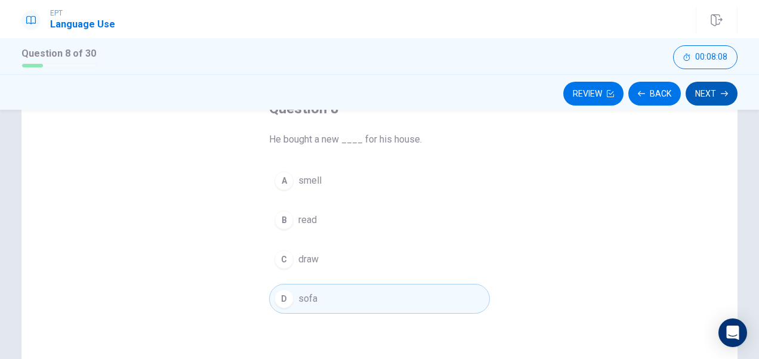 This screenshot has height=359, width=759. I want to click on div: A, so click(284, 181).